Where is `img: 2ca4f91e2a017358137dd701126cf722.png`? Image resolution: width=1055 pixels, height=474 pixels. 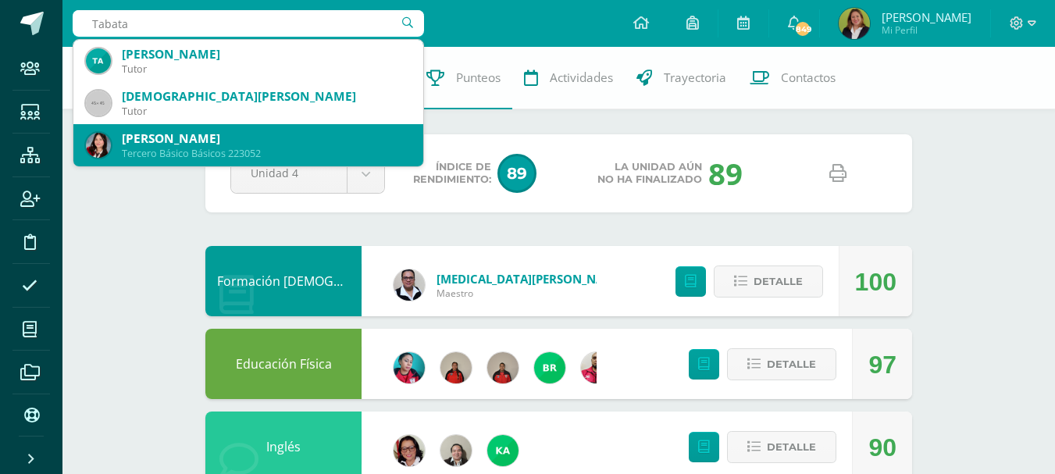
img: 2ca4f91e2a017358137dd701126cf722.png is located at coordinates (409, 451).